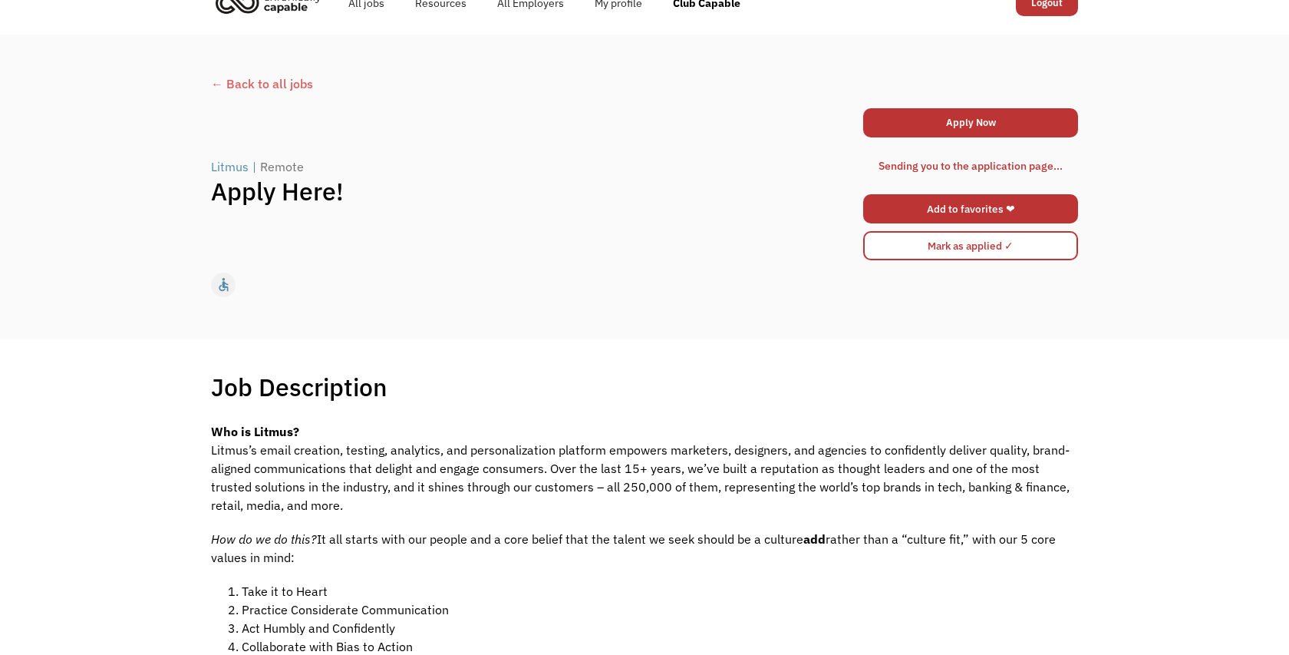  What do you see at coordinates (971, 246) in the screenshot?
I see `form: Mark as applied form` at bounding box center [971, 246].